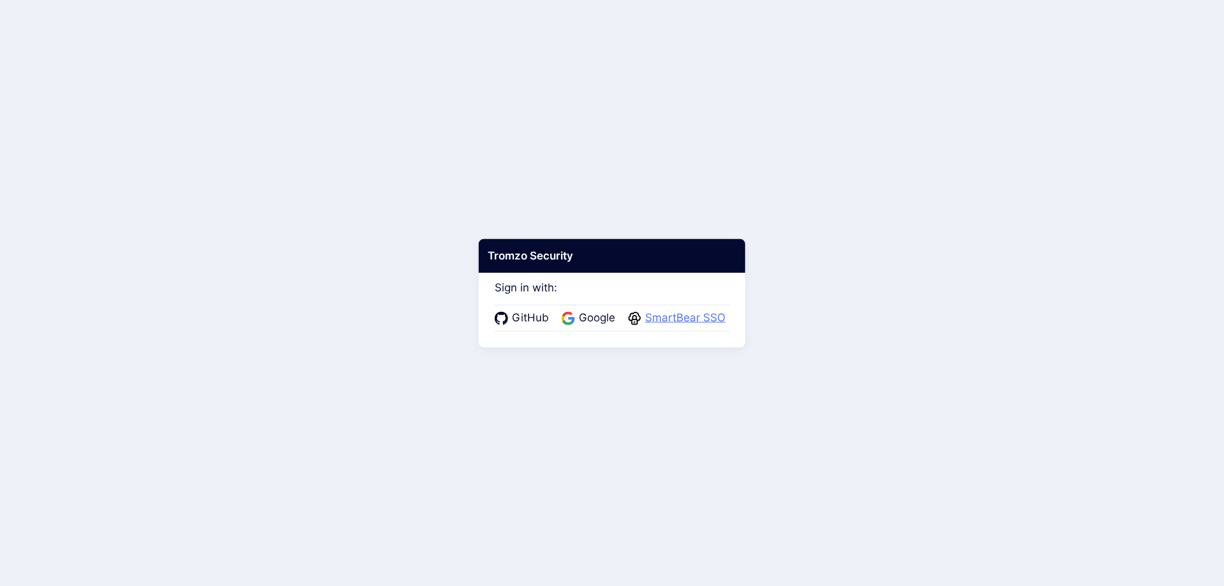  Describe the element at coordinates (524, 318) in the screenshot. I see `a: GitHub` at that location.